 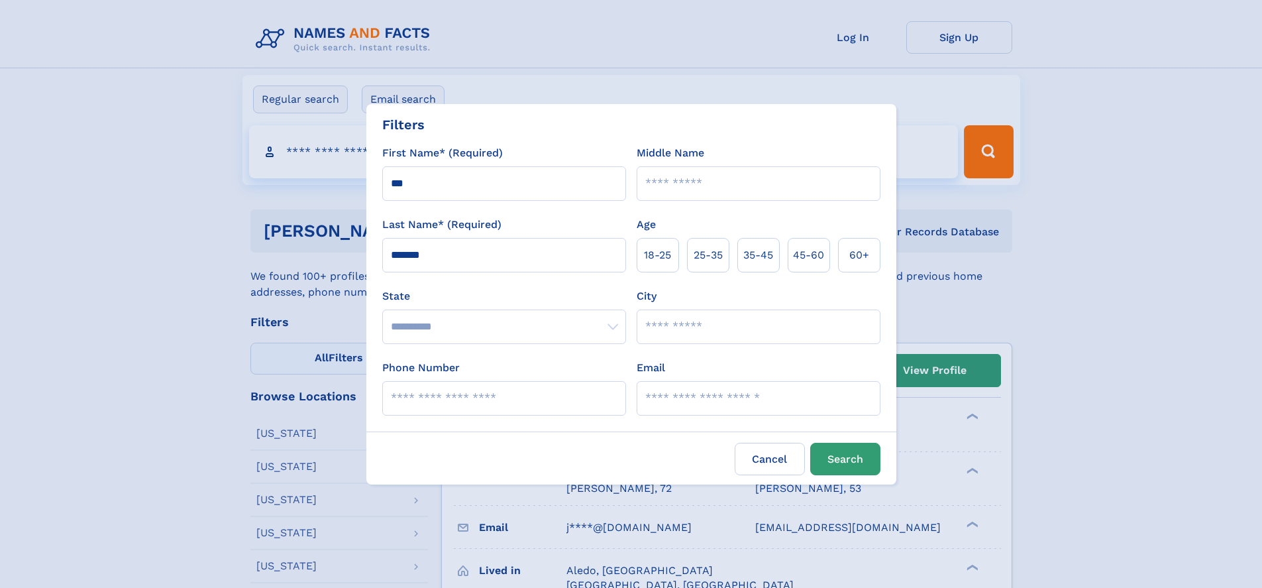 What do you see at coordinates (647, 296) in the screenshot?
I see `label: City` at bounding box center [647, 296].